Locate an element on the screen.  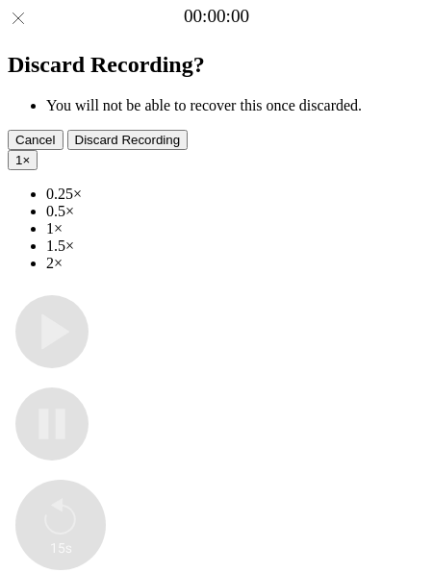
li: 0.5× is located at coordinates (236, 212).